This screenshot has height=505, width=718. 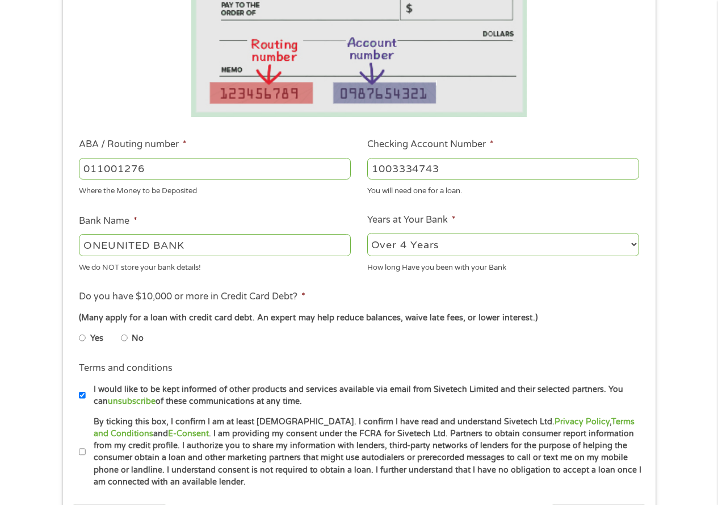 I want to click on label: Years at Your Bank, so click(x=411, y=220).